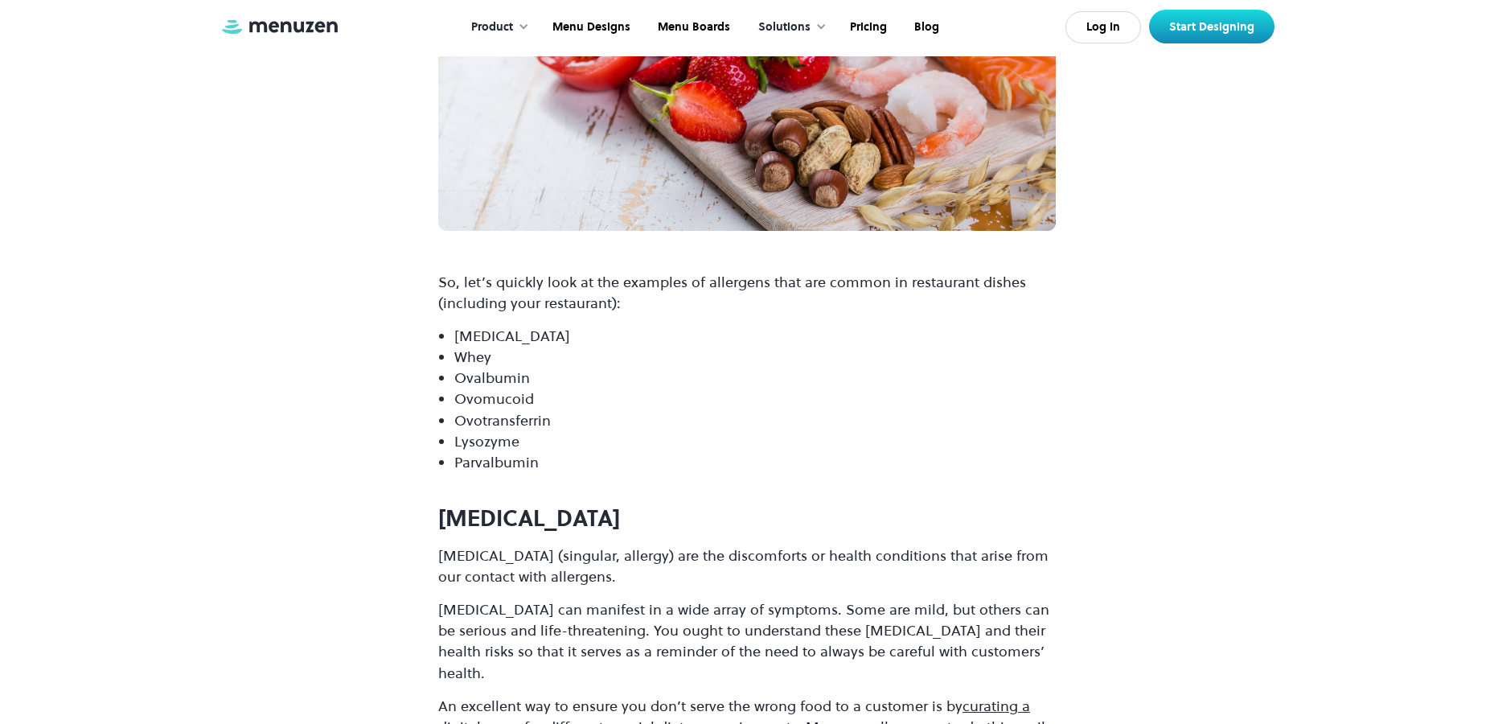 The image size is (1494, 724). Describe the element at coordinates (692, 27) in the screenshot. I see `a: Menu Boards` at that location.